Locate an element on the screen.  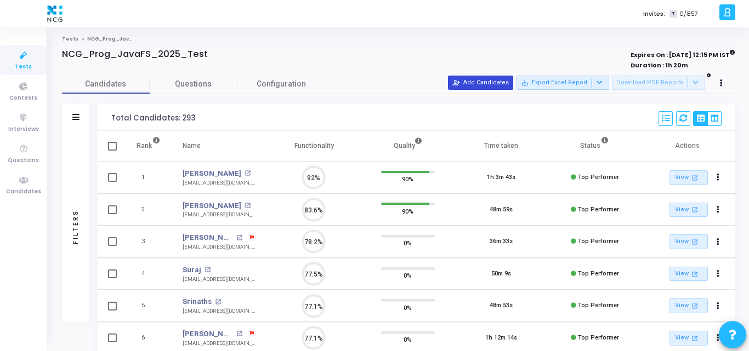
td: 2 is located at coordinates (148, 210).